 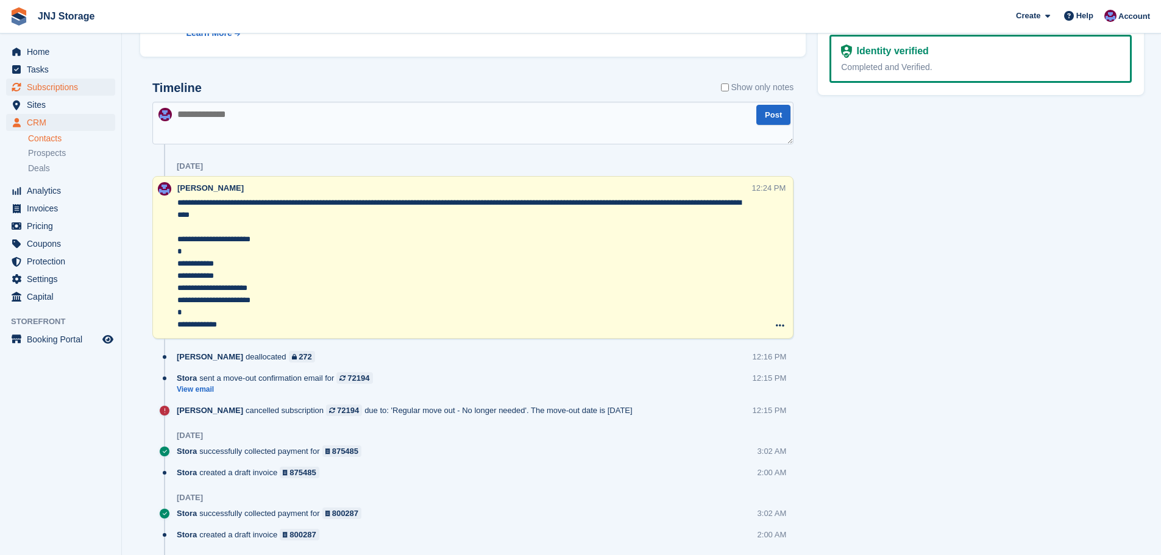 What do you see at coordinates (39, 168) in the screenshot?
I see `span: Deals` at bounding box center [39, 168].